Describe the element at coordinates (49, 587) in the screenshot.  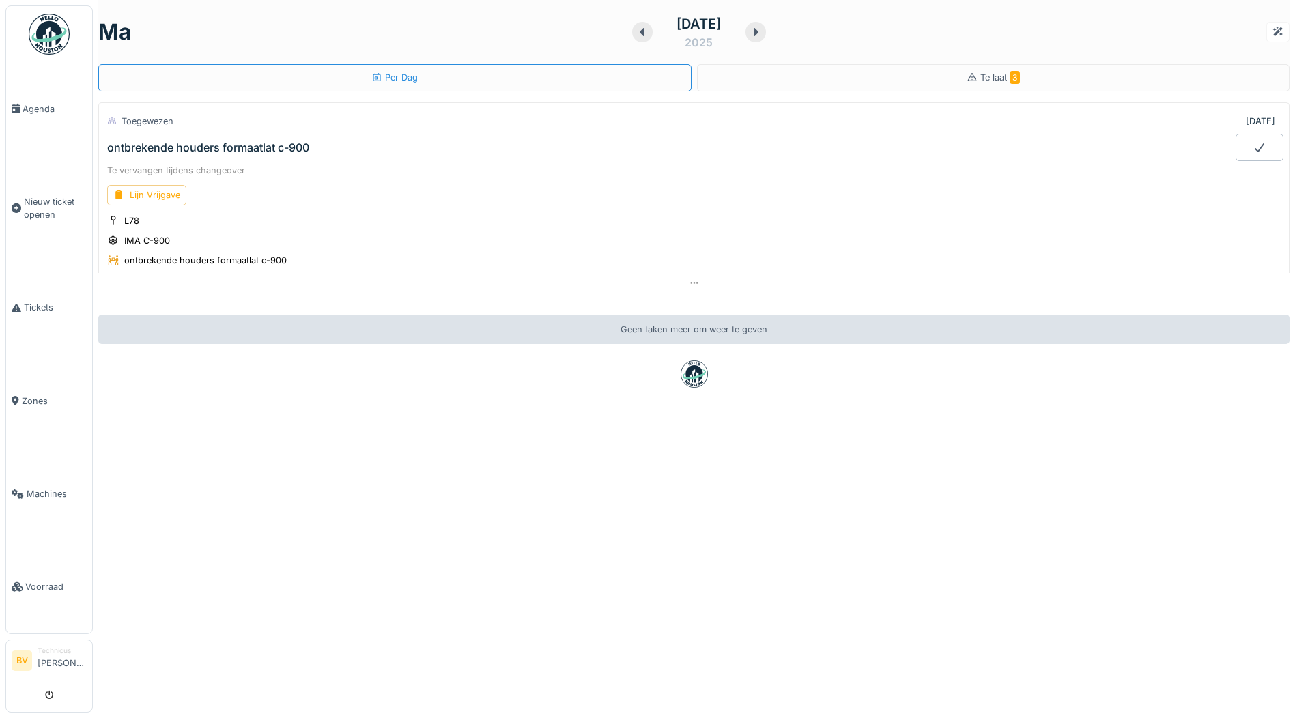
I see `a: Voorraad` at that location.